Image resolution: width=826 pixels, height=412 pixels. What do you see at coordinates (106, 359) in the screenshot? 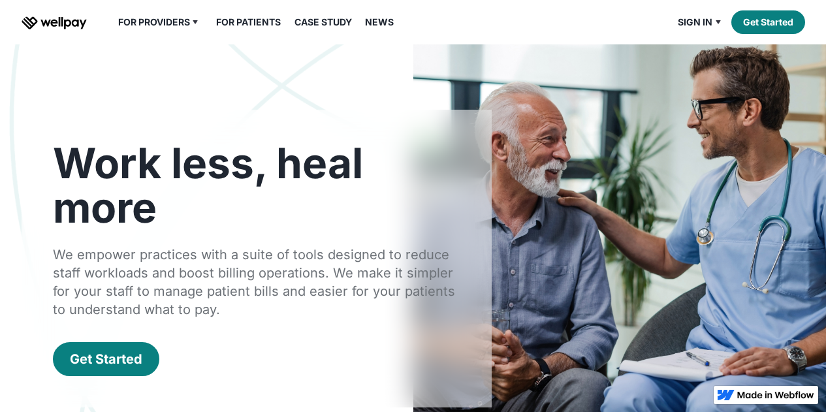
I see `div: Get Started` at bounding box center [106, 359].